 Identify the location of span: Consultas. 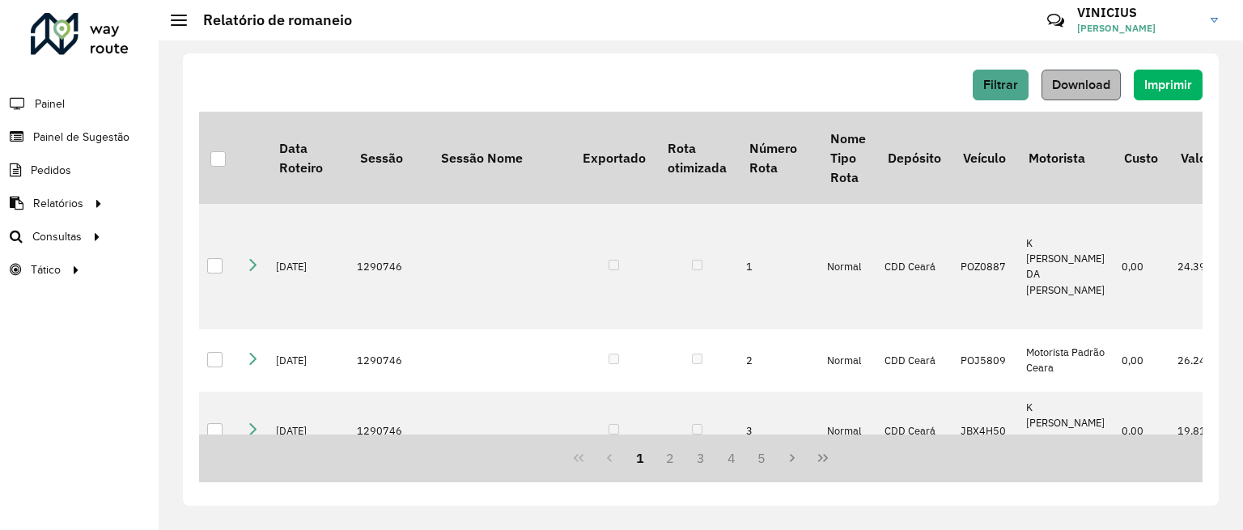
(57, 236).